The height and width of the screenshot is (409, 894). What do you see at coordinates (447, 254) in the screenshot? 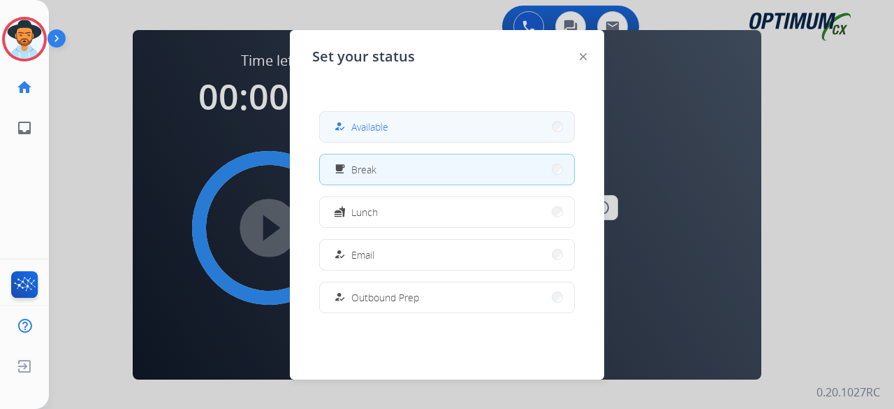
I see `button: Email` at bounding box center [447, 254].